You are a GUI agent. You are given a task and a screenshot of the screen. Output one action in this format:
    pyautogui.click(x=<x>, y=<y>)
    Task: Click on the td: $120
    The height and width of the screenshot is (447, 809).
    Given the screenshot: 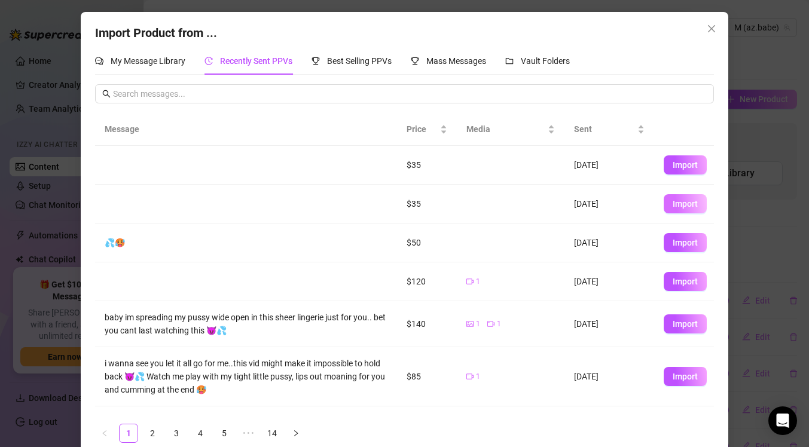 What is the action you would take?
    pyautogui.click(x=427, y=281)
    